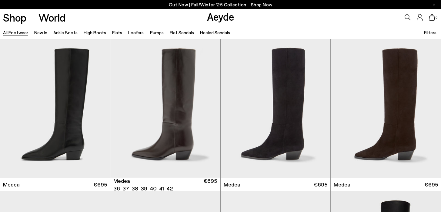 Image resolution: width=441 pixels, height=212 pixels. Describe the element at coordinates (135, 188) in the screenshot. I see `li: 38` at that location.